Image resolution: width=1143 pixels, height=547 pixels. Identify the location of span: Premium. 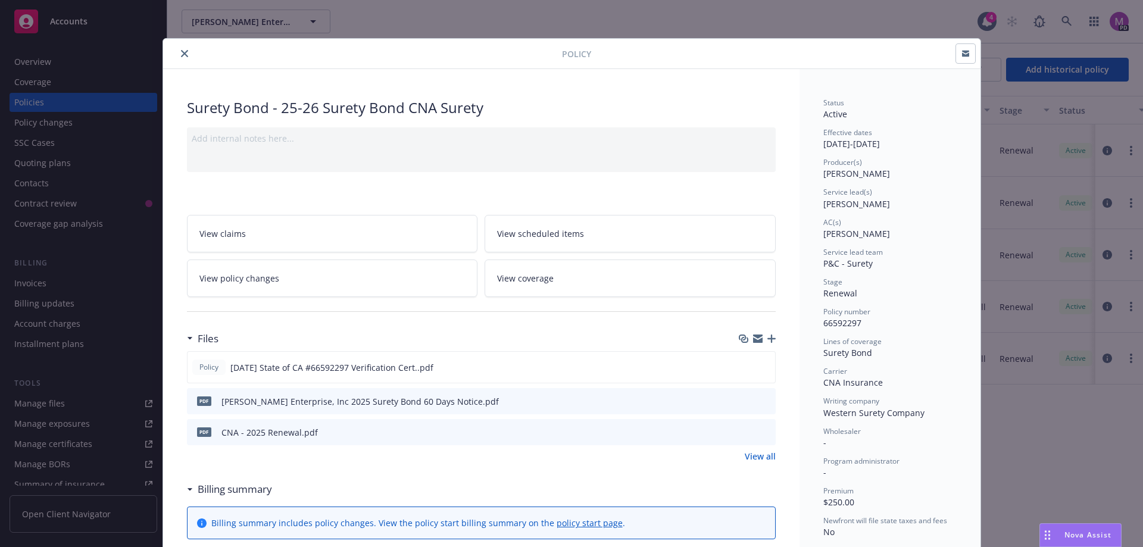
(838, 490).